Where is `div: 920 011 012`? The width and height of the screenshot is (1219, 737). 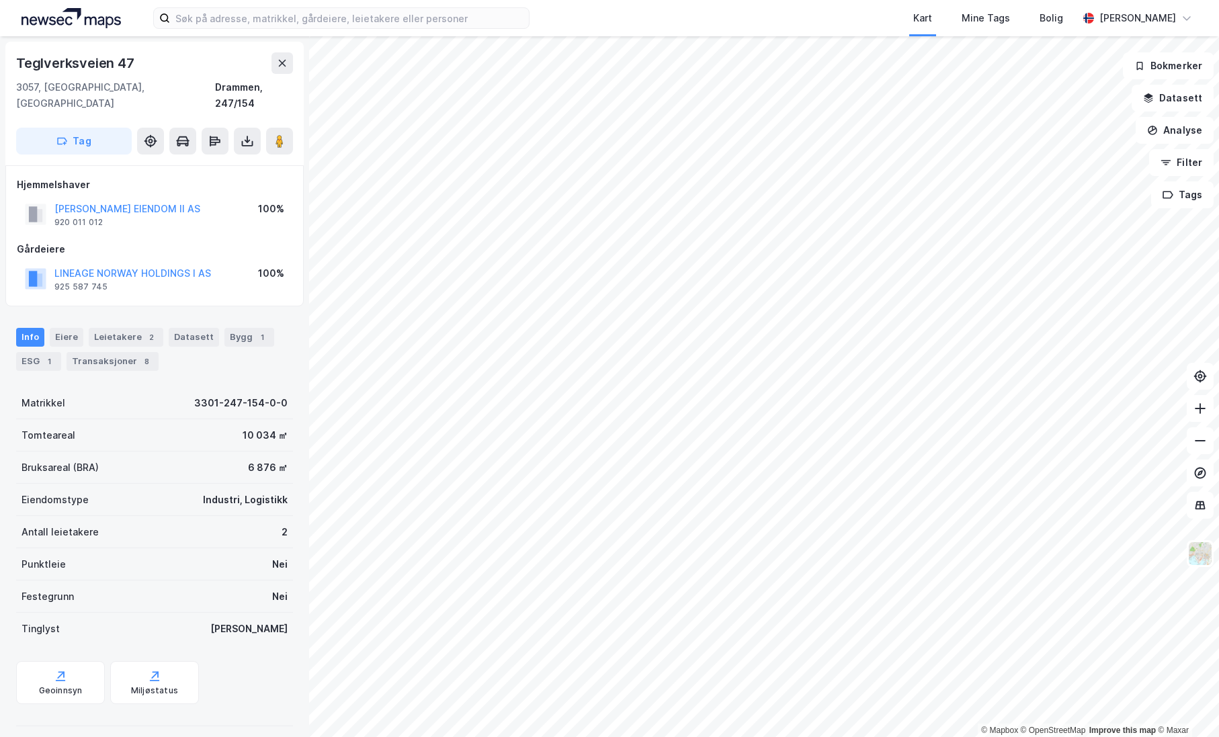 div: 920 011 012 is located at coordinates (79, 222).